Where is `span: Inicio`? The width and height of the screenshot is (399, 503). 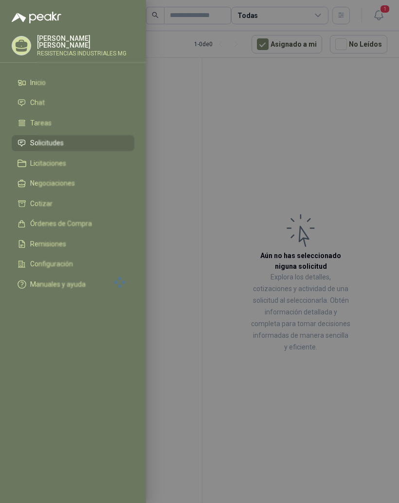 span: Inicio is located at coordinates (38, 83).